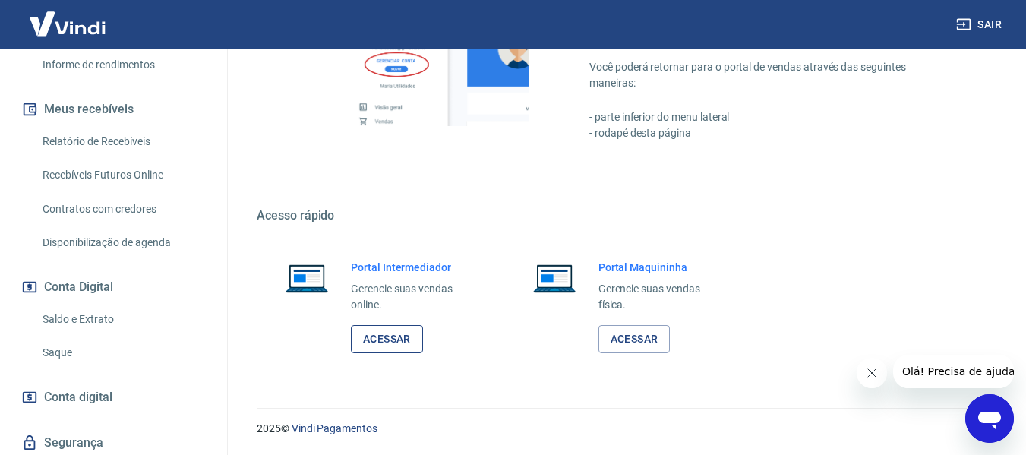 The width and height of the screenshot is (1026, 455). Describe the element at coordinates (113, 109) in the screenshot. I see `button: Meus recebíveis` at that location.